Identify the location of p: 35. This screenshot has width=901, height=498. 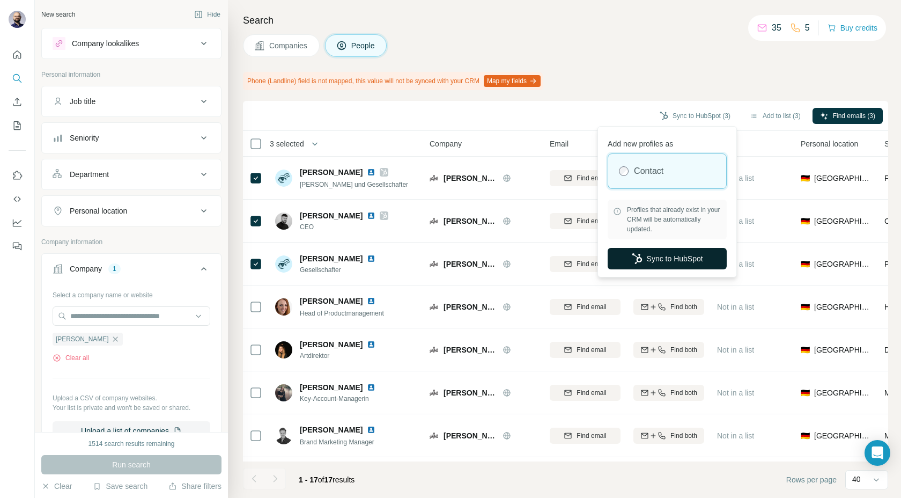
(776, 28).